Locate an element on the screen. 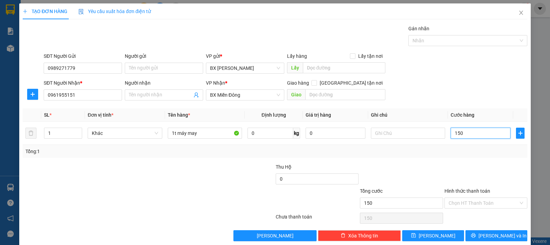 The height and width of the screenshot is (245, 550). span: Yêu cầu xuất hóa đơn điện tử is located at coordinates (114, 11).